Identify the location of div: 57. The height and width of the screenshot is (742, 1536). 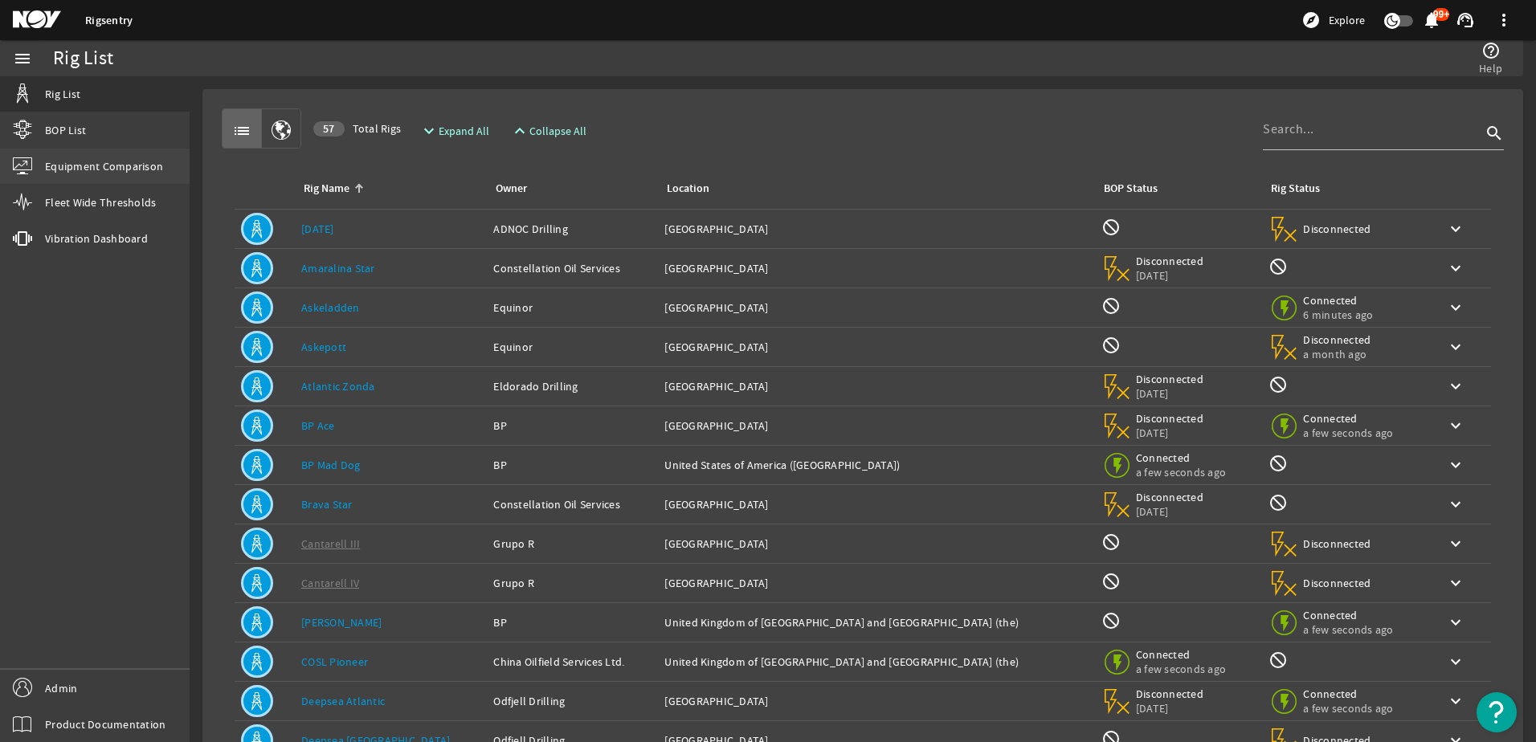
(329, 129).